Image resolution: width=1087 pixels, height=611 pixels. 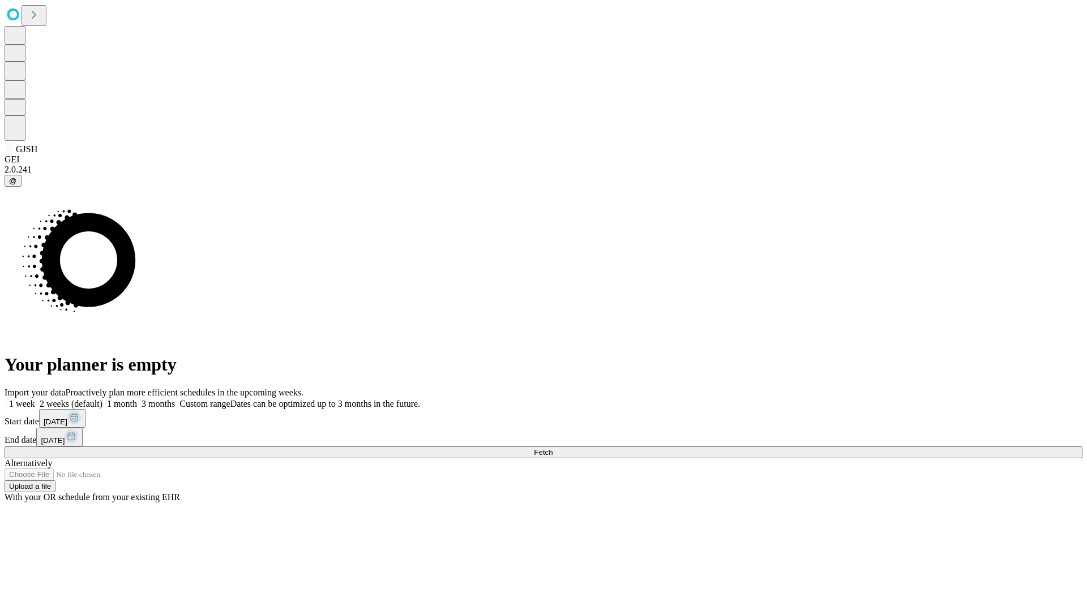 I want to click on div: End date, so click(x=544, y=437).